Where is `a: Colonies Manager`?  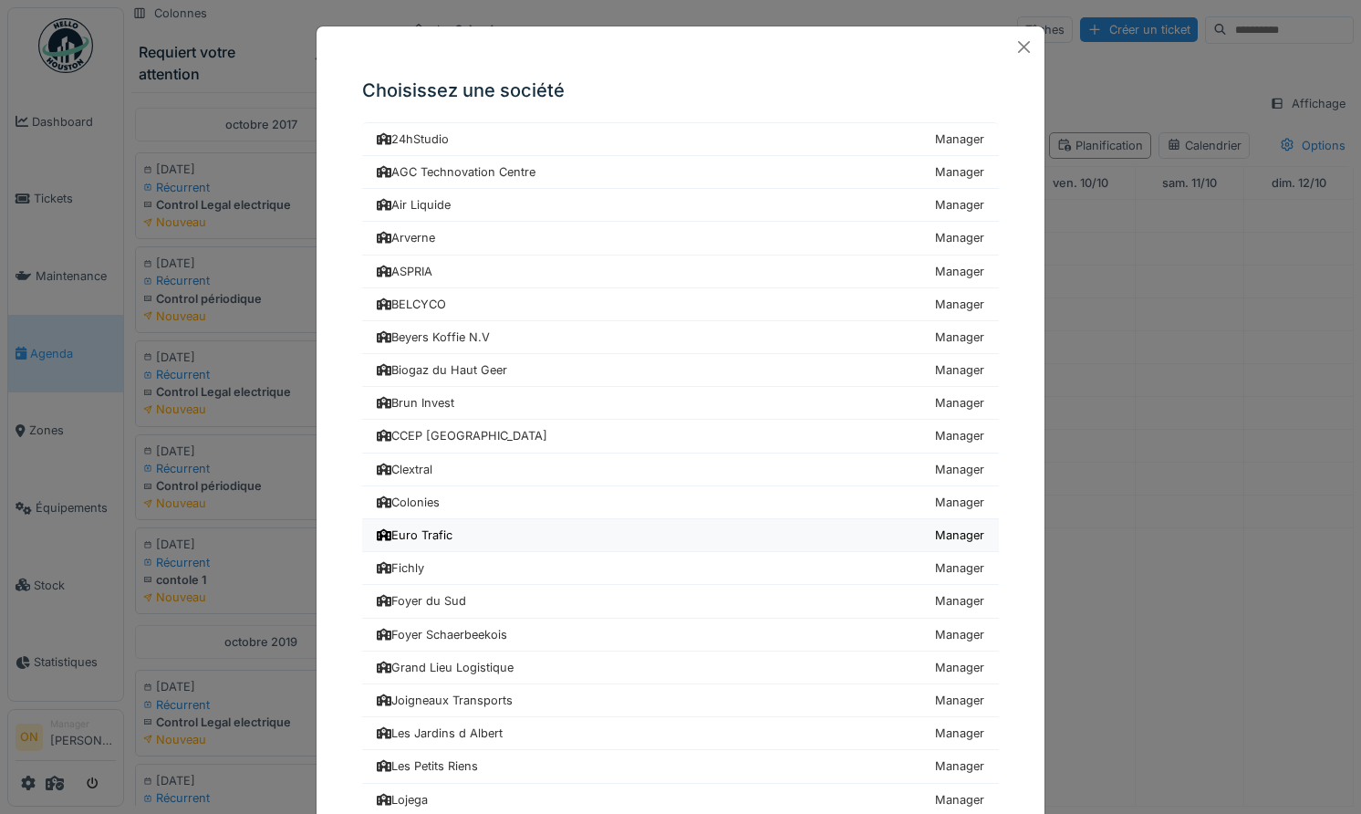
a: Colonies Manager is located at coordinates (681, 503).